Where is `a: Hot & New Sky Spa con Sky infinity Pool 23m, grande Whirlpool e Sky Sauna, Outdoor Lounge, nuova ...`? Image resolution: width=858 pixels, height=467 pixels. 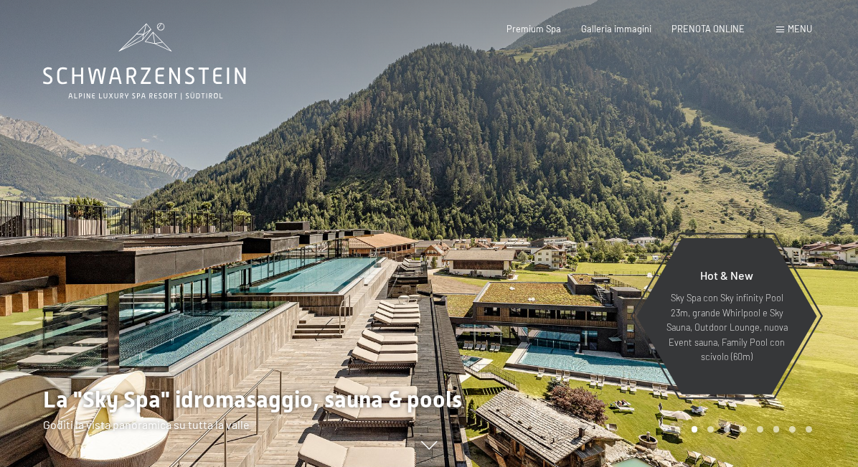 a: Hot & New Sky Spa con Sky infinity Pool 23m, grande Whirlpool e Sky Sauna, Outdoor Lounge, nuova ... is located at coordinates (727, 316).